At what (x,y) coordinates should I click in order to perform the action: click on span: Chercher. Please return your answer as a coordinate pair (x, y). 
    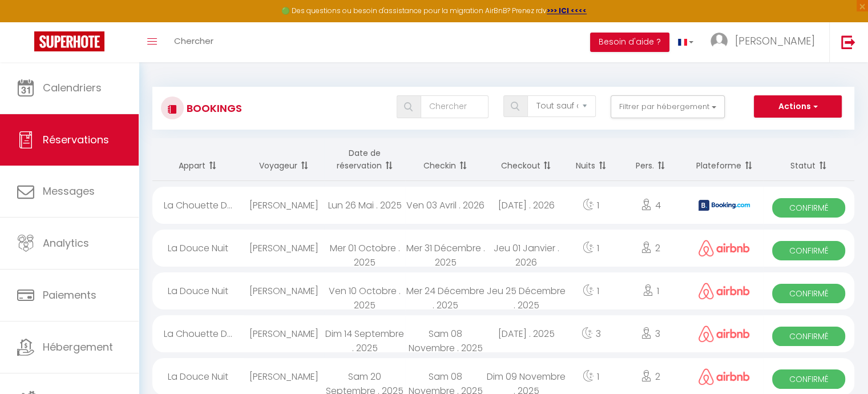
    Looking at the image, I should click on (193, 41).